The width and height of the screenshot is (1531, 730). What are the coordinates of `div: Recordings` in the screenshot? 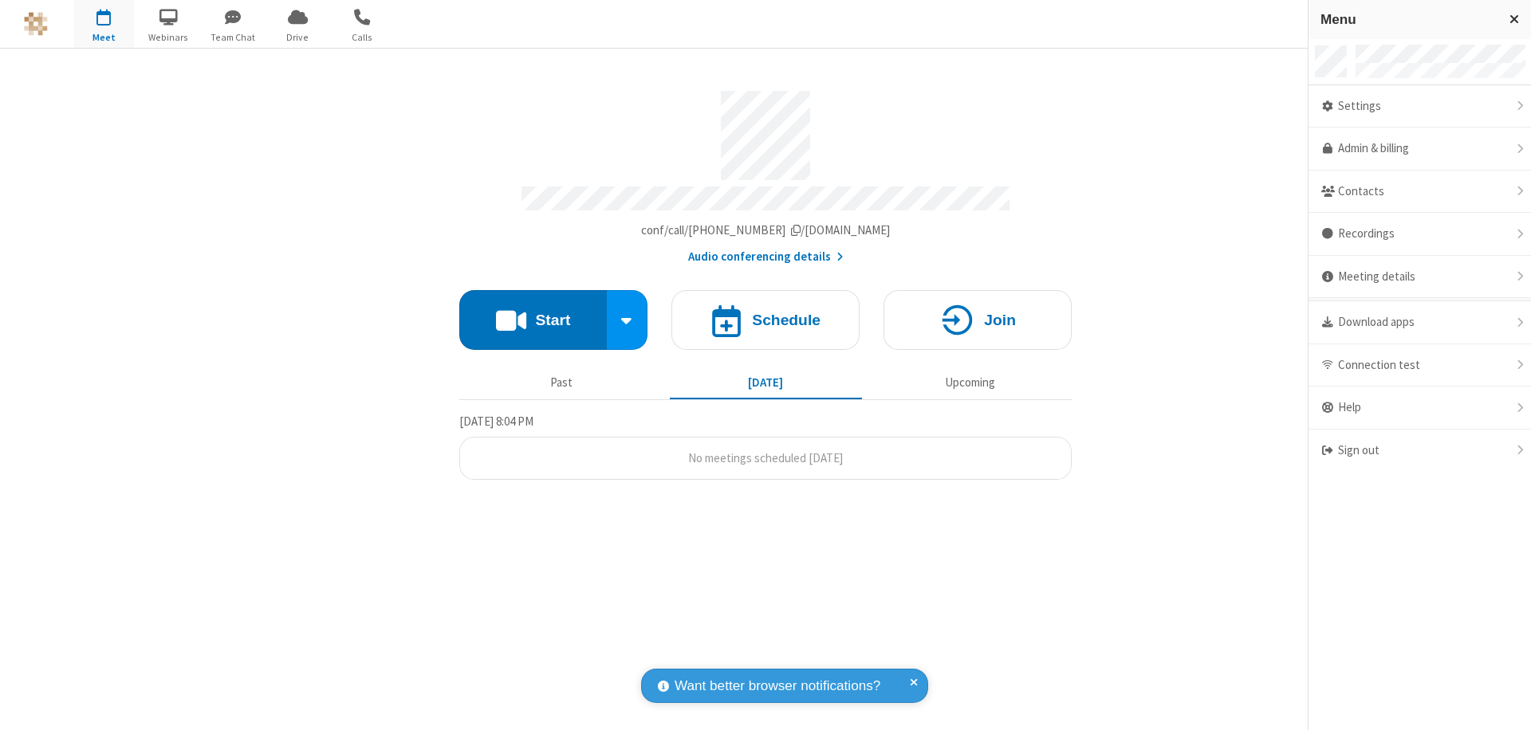 It's located at (1419, 234).